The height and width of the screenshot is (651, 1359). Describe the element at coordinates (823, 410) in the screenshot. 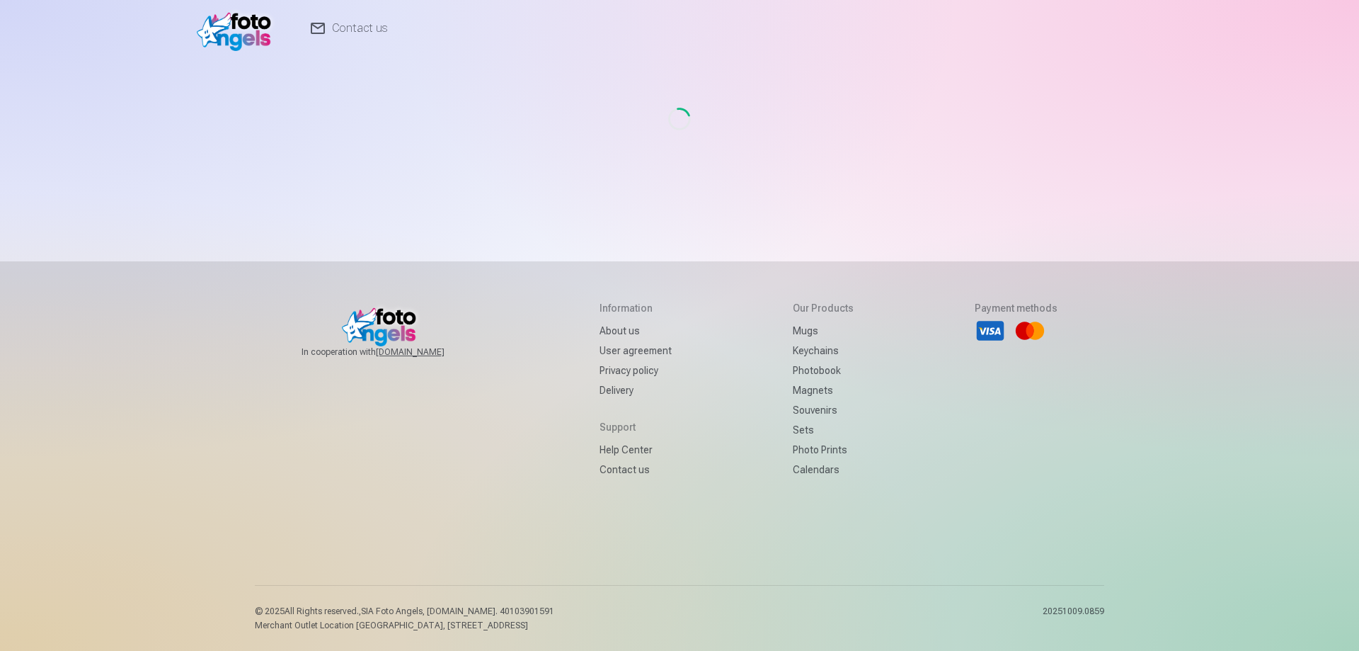

I see `a: Souvenirs` at that location.